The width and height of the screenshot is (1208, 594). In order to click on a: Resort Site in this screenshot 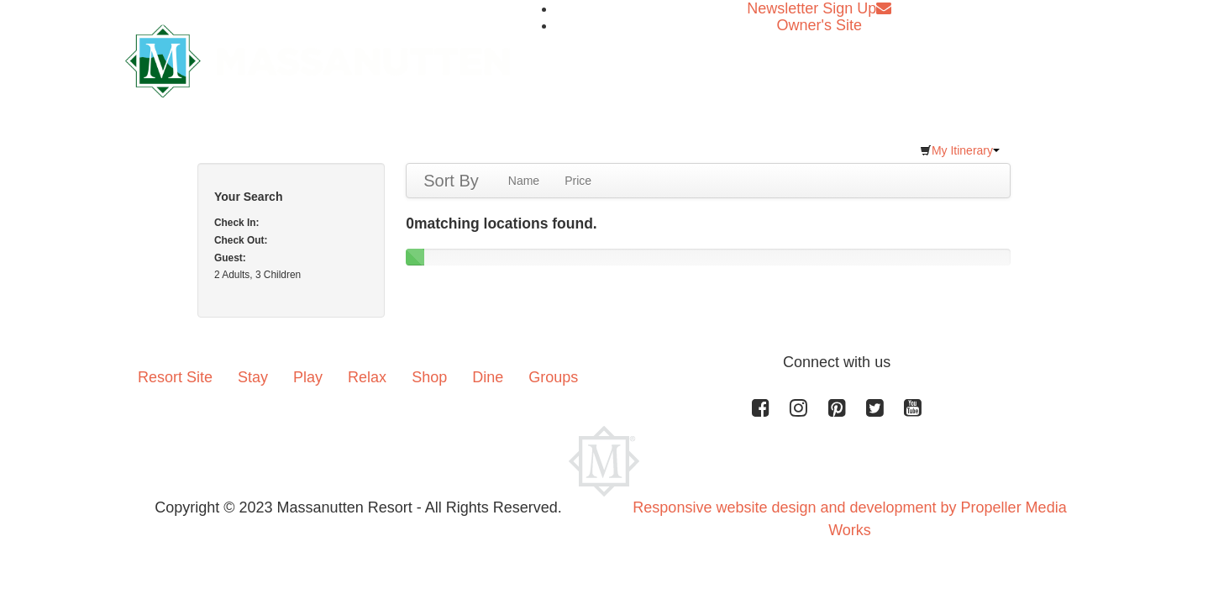, I will do `click(175, 377)`.